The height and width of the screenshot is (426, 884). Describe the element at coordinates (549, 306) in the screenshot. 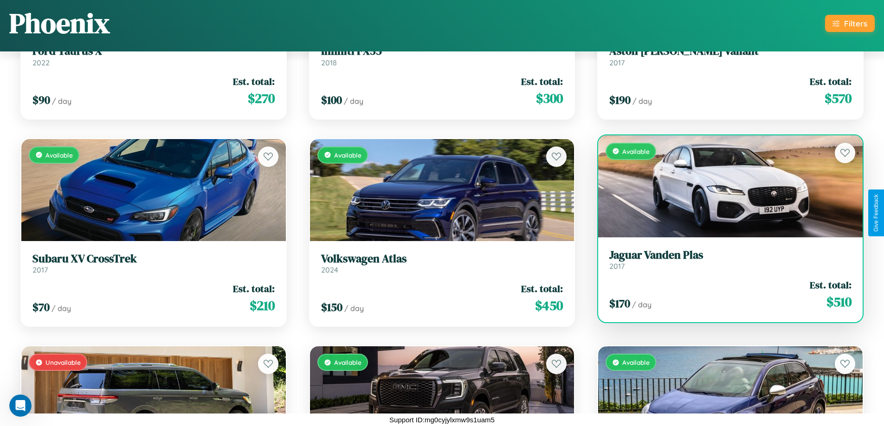

I see `span: $ 450` at that location.